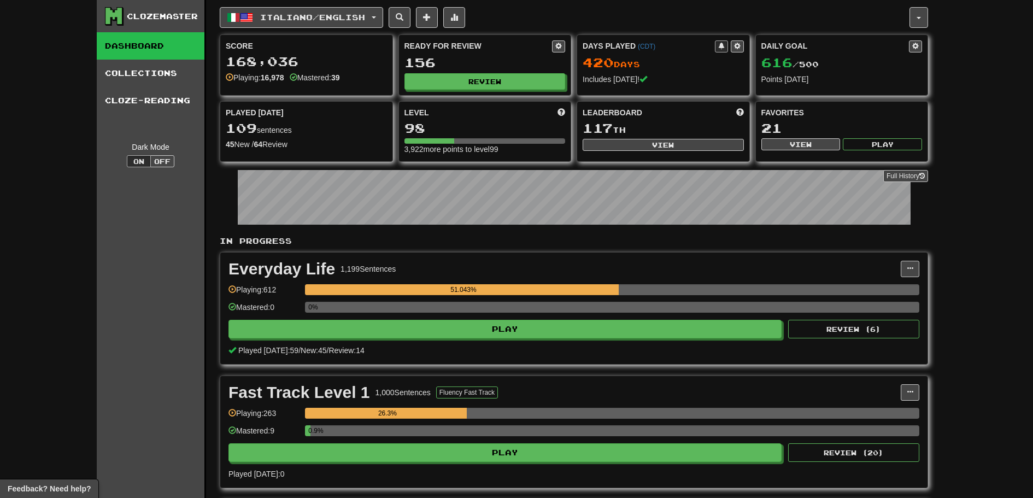 The width and height of the screenshot is (1033, 498). What do you see at coordinates (162, 161) in the screenshot?
I see `button: Off` at bounding box center [162, 161].